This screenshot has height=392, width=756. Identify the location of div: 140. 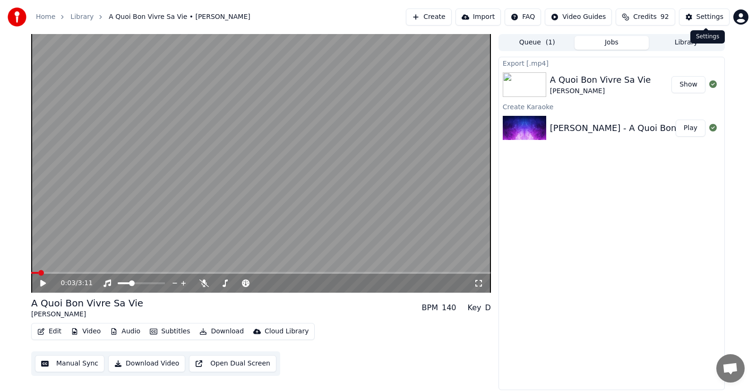
(449, 308).